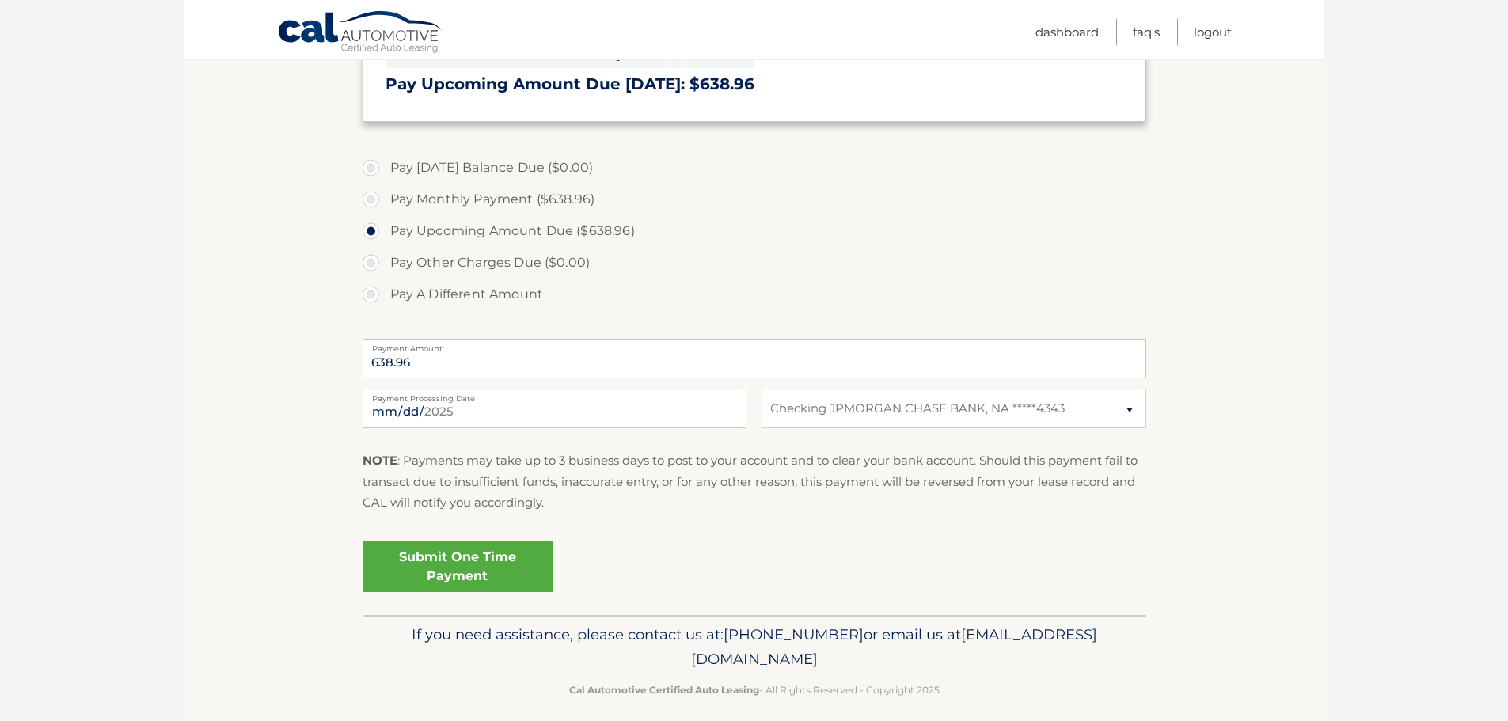  Describe the element at coordinates (754, 690) in the screenshot. I see `p: - All Rights Reserved - Copyright 2025` at that location.